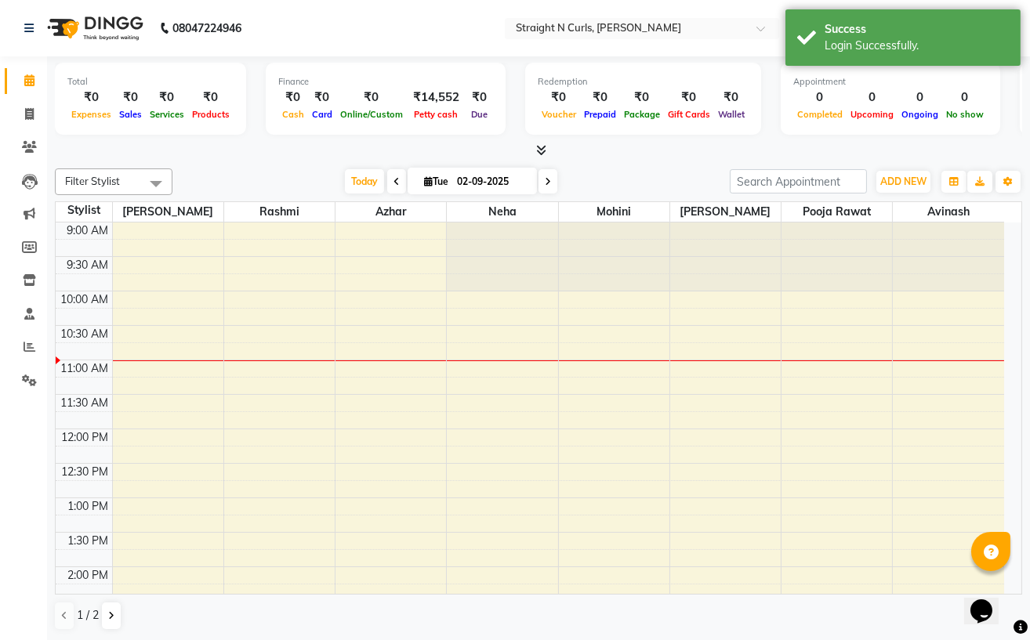 This screenshot has width=1030, height=640. I want to click on span: Ongoing, so click(919, 114).